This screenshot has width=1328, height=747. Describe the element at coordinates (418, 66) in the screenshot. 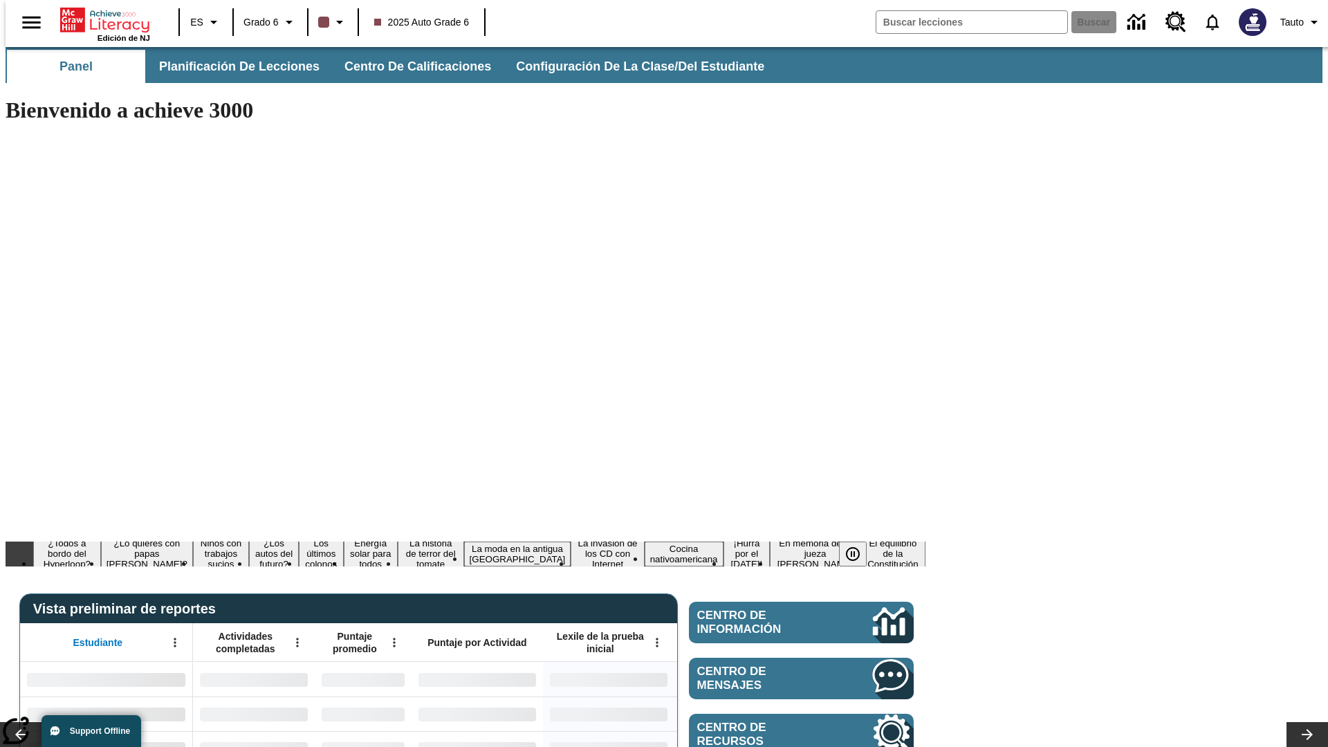

I see `span: Centro de calificaciones` at that location.